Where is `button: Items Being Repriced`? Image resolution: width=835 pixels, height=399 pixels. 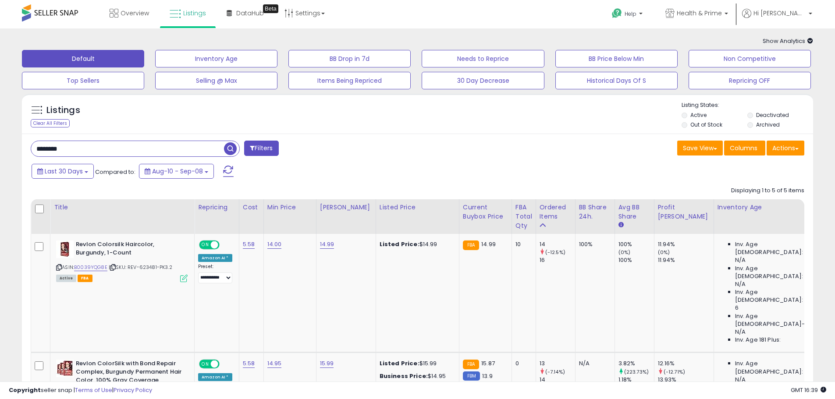 button: Items Being Repriced is located at coordinates (349, 81).